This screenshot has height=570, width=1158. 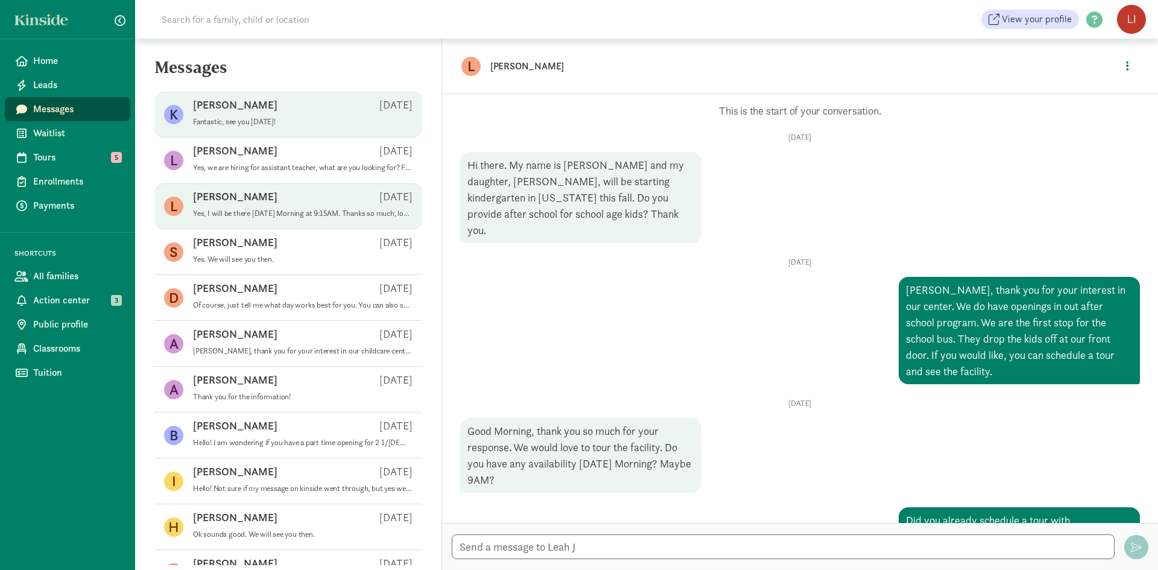 What do you see at coordinates (1036, 19) in the screenshot?
I see `span: View your profile` at bounding box center [1036, 19].